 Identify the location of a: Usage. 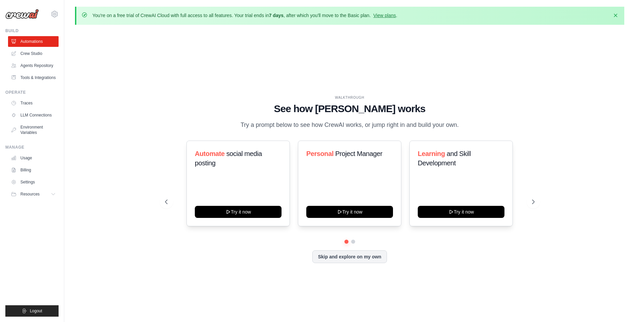
(33, 158).